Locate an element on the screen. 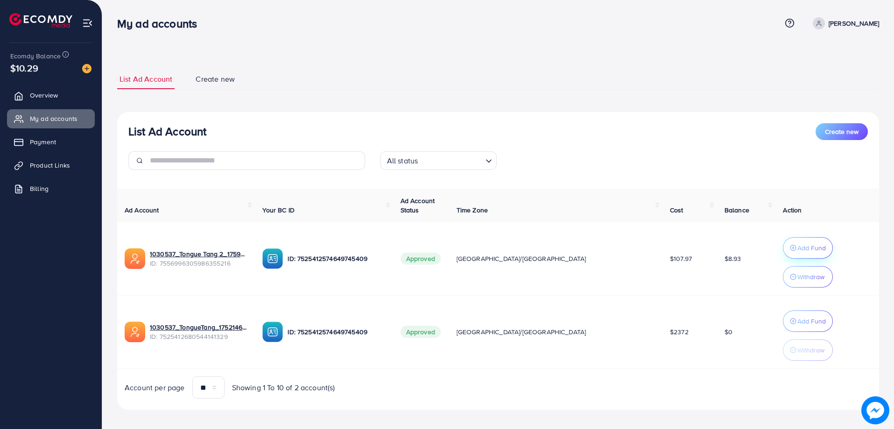 This screenshot has height=429, width=894. button: Create new is located at coordinates (842, 132).